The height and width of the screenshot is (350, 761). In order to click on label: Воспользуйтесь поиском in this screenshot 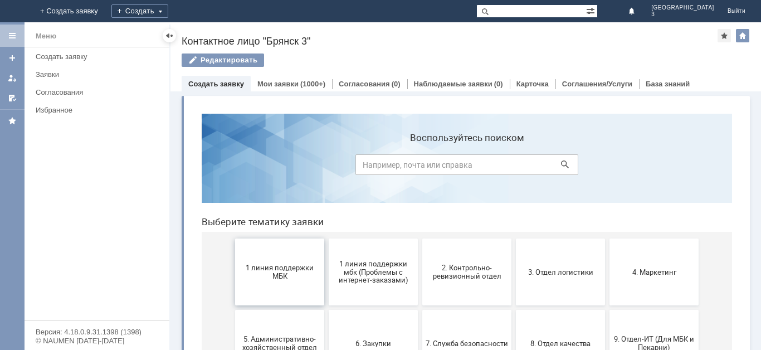, I will do `click(274, 33)`.